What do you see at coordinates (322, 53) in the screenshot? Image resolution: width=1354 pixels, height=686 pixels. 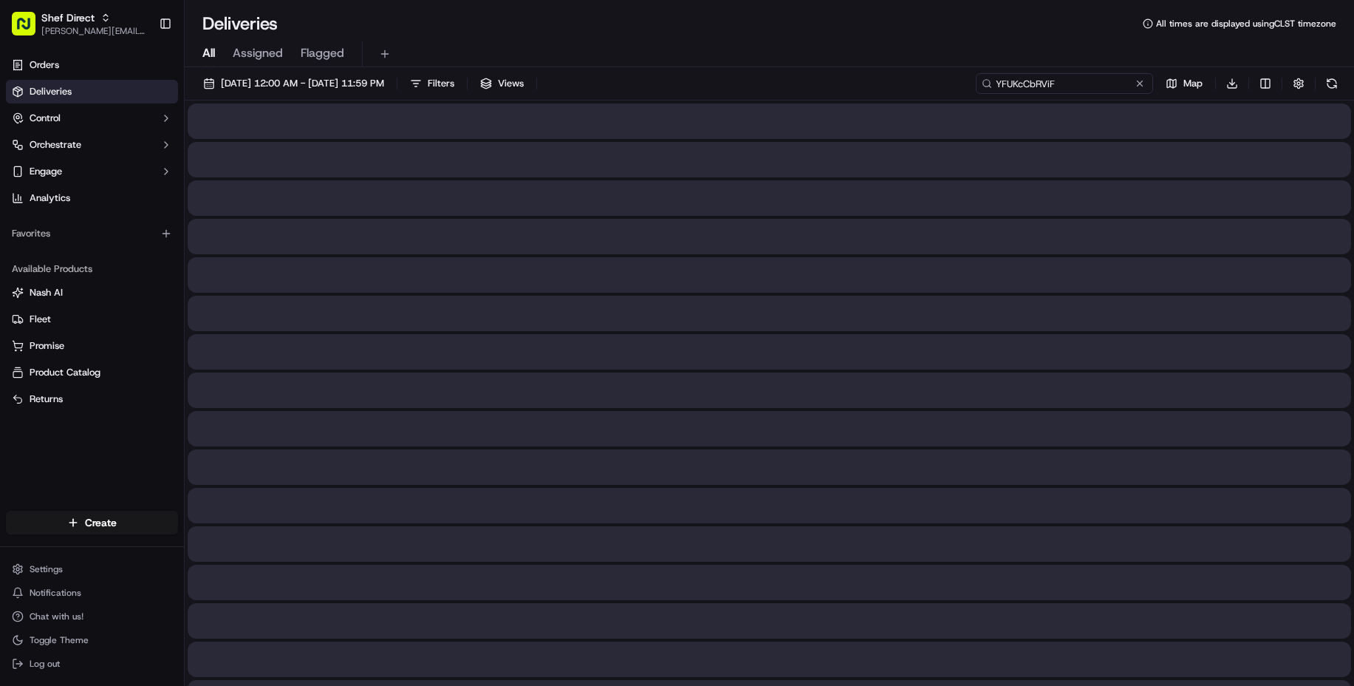 I see `span: Flagged` at bounding box center [322, 53].